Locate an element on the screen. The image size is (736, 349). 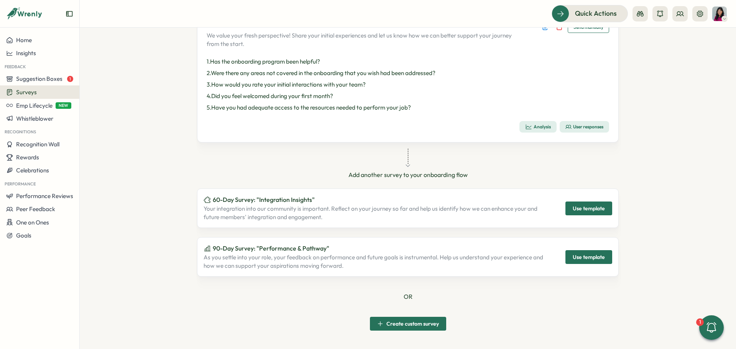
span: NEW is located at coordinates (63, 105).